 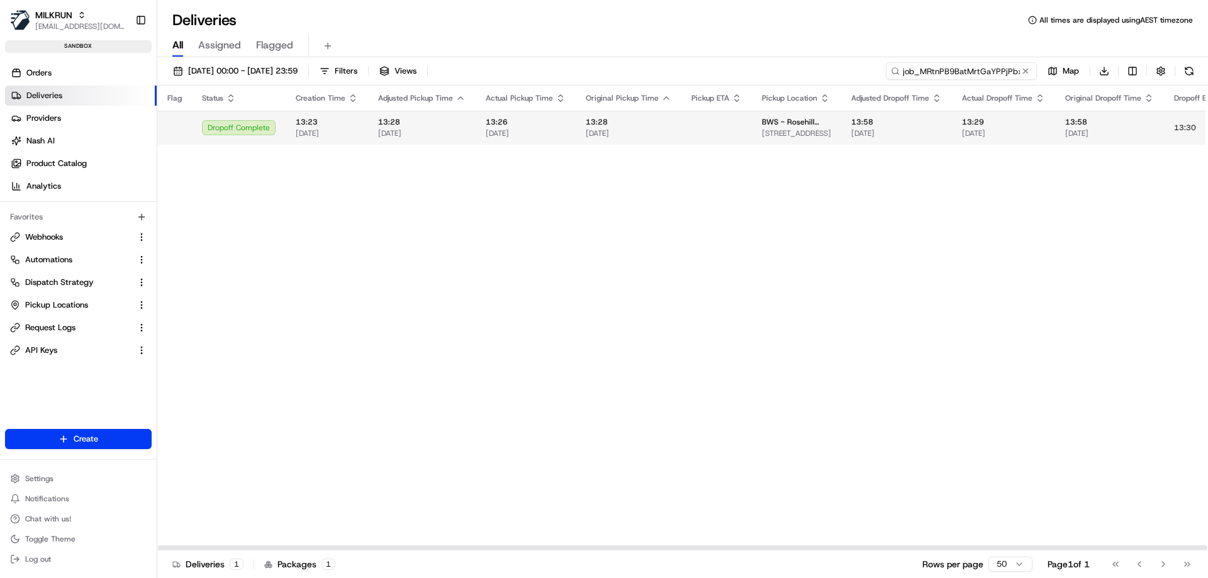 I want to click on button: Webhooks, so click(x=78, y=237).